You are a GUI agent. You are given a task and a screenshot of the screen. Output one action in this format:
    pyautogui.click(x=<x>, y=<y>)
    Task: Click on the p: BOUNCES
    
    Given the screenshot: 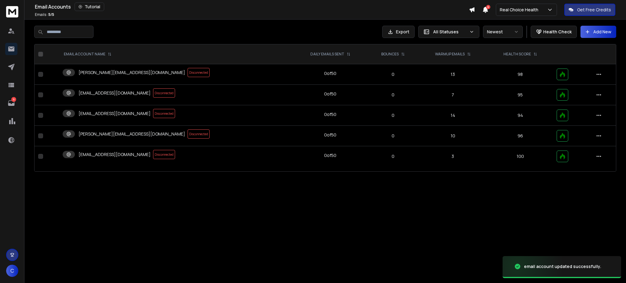 What is the action you would take?
    pyautogui.click(x=390, y=54)
    